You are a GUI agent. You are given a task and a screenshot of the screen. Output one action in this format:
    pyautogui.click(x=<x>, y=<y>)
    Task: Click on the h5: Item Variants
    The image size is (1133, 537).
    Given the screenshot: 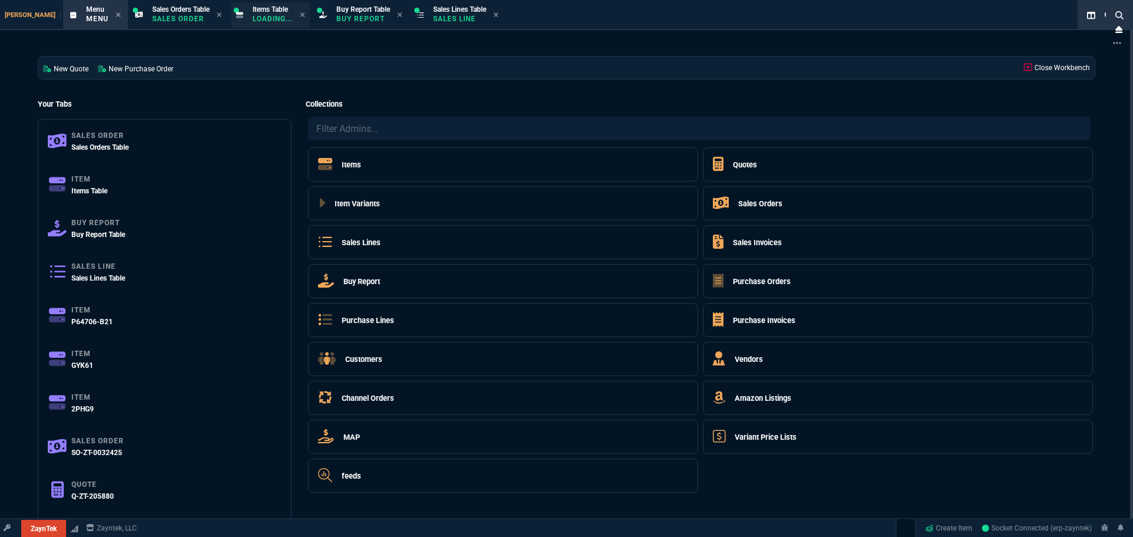 What is the action you would take?
    pyautogui.click(x=357, y=204)
    